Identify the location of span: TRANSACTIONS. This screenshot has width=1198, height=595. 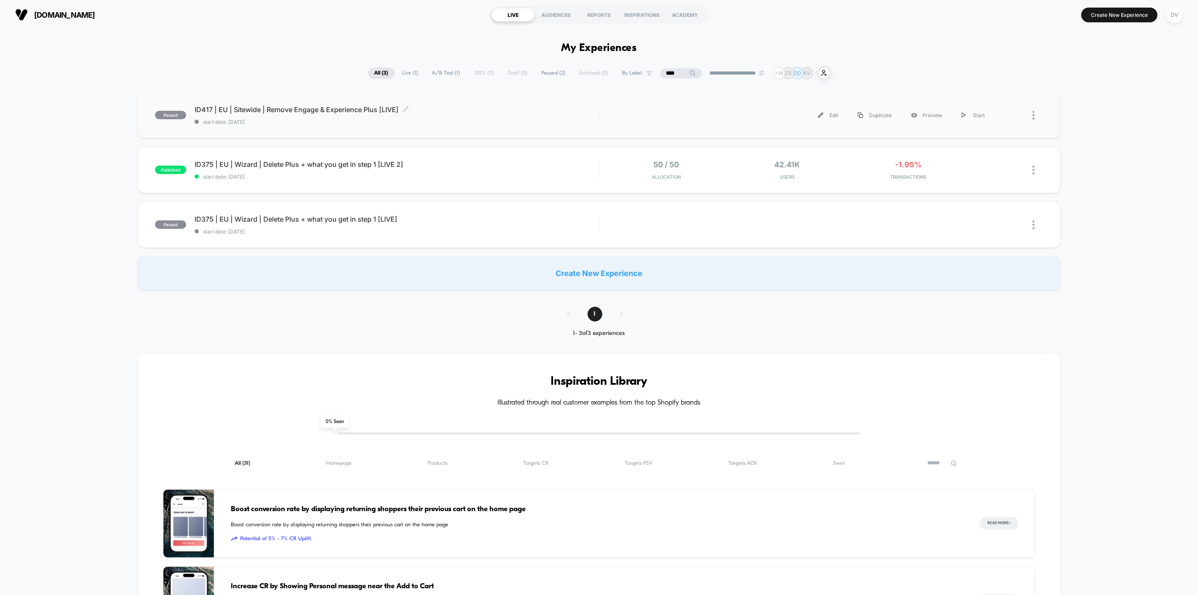
(908, 177).